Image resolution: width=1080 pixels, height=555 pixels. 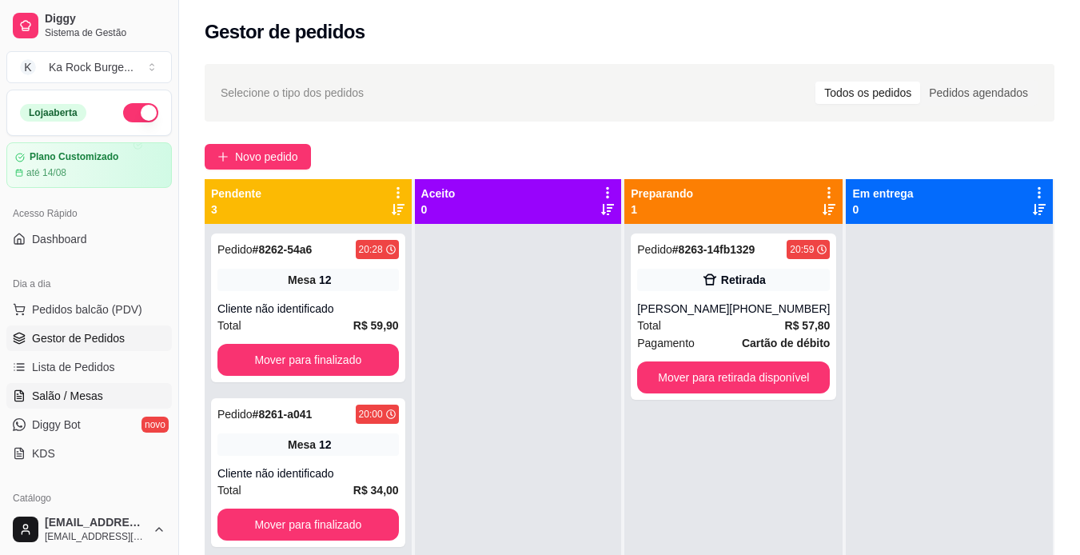 What do you see at coordinates (266, 157) in the screenshot?
I see `span: Novo pedido` at bounding box center [266, 157].